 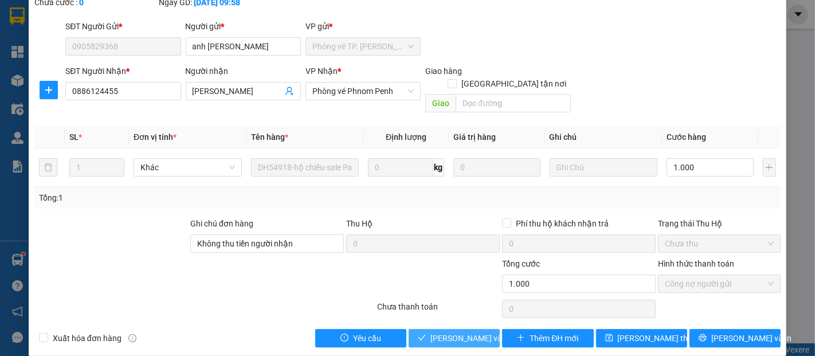 What do you see at coordinates (363, 46) in the screenshot?
I see `span: Phòng vé TP. Hồ Chí Minh` at bounding box center [363, 46].